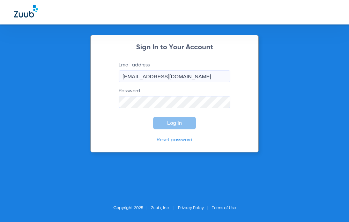 This screenshot has width=349, height=222. I want to click on span: Log In, so click(175, 123).